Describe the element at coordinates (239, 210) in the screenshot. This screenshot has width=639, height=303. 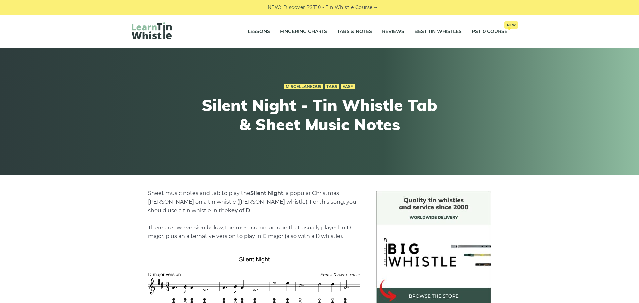
I see `strong: key of D` at that location.